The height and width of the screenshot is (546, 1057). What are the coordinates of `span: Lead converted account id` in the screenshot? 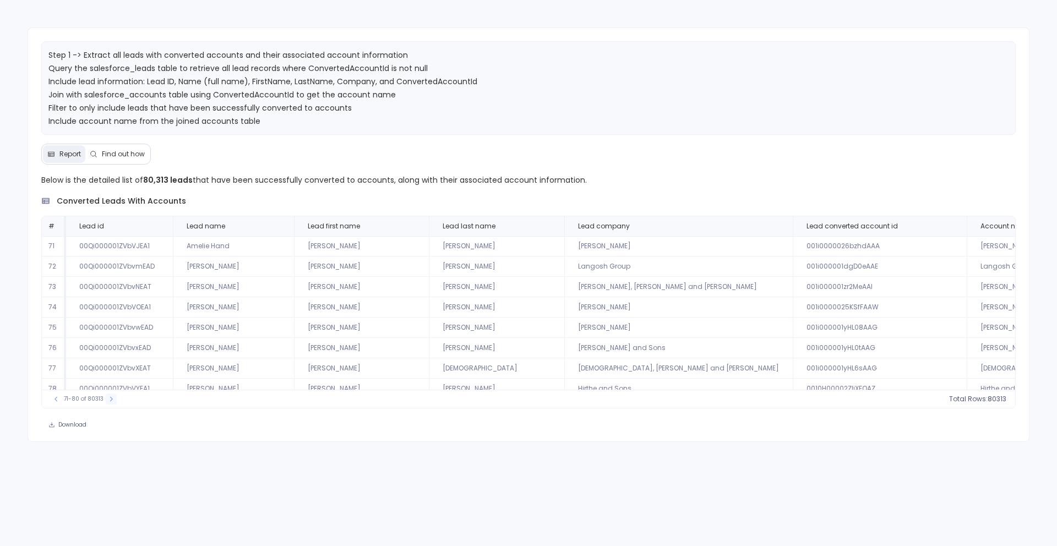 It's located at (853, 226).